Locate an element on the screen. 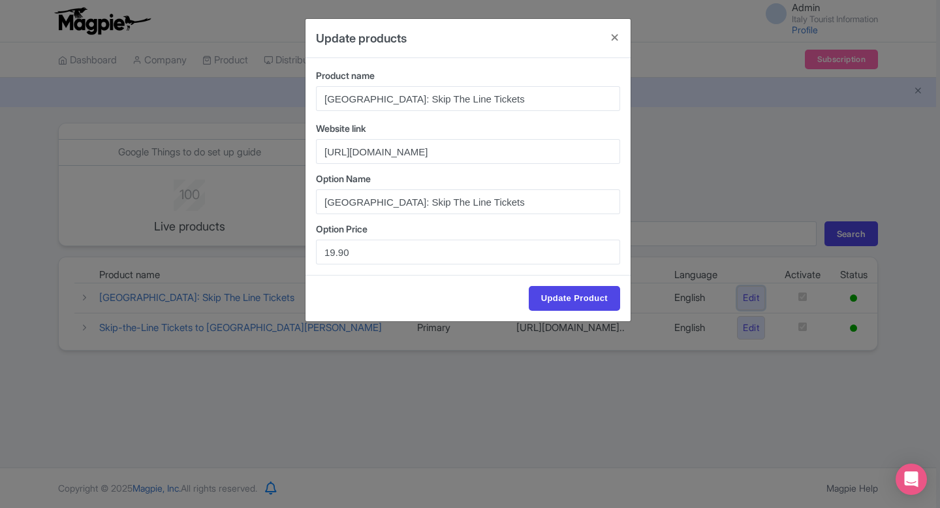 Image resolution: width=940 pixels, height=508 pixels. input: Options name is located at coordinates (468, 202).